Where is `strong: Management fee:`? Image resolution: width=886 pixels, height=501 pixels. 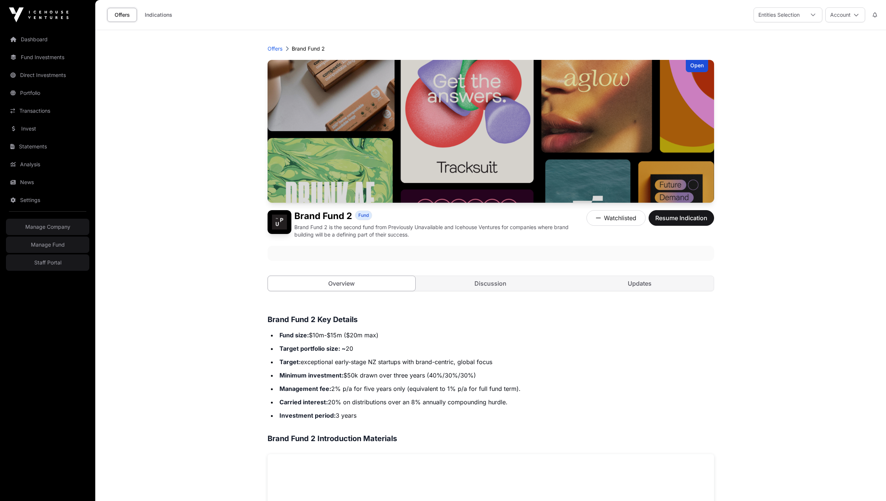
strong: Management fee: is located at coordinates (305, 389).